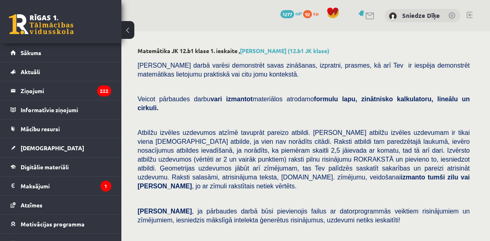 This screenshot has height=241, width=490. I want to click on a: Atzīmes, so click(61, 205).